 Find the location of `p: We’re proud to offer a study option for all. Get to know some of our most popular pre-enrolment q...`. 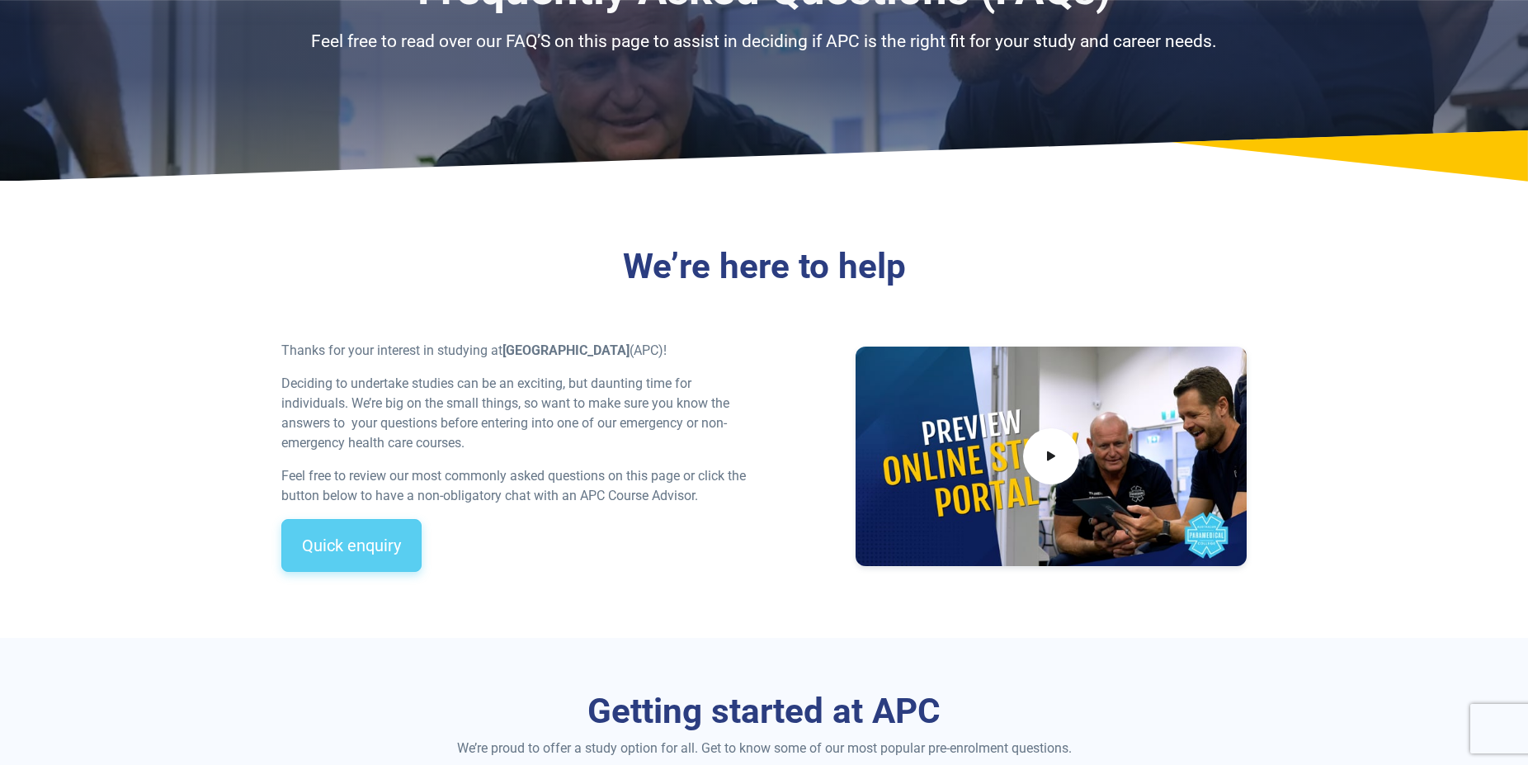

p: We’re proud to offer a study option for all. Get to know some of our most popular pre-enrolment q... is located at coordinates (764, 748).